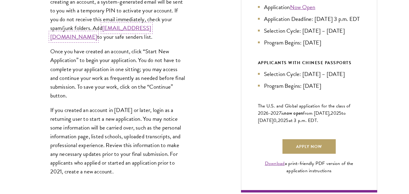 The width and height of the screenshot is (409, 194). What do you see at coordinates (309, 147) in the screenshot?
I see `a: Apply Now` at bounding box center [309, 147].